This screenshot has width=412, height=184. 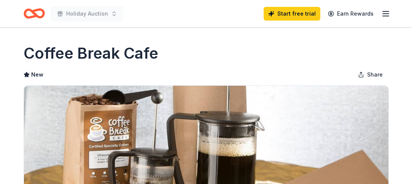 I want to click on a: Earn Rewards, so click(x=351, y=14).